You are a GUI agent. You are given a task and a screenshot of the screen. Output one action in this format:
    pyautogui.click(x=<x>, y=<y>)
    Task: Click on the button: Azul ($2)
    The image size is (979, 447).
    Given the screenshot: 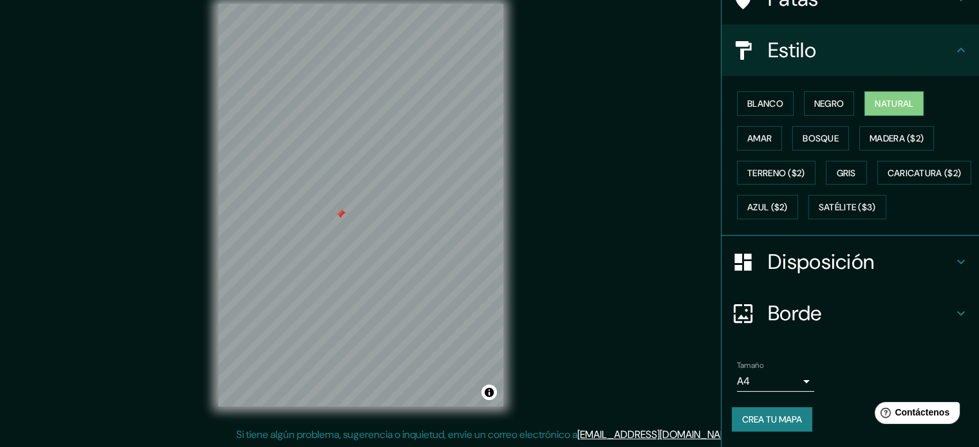 What is the action you would take?
    pyautogui.click(x=767, y=207)
    